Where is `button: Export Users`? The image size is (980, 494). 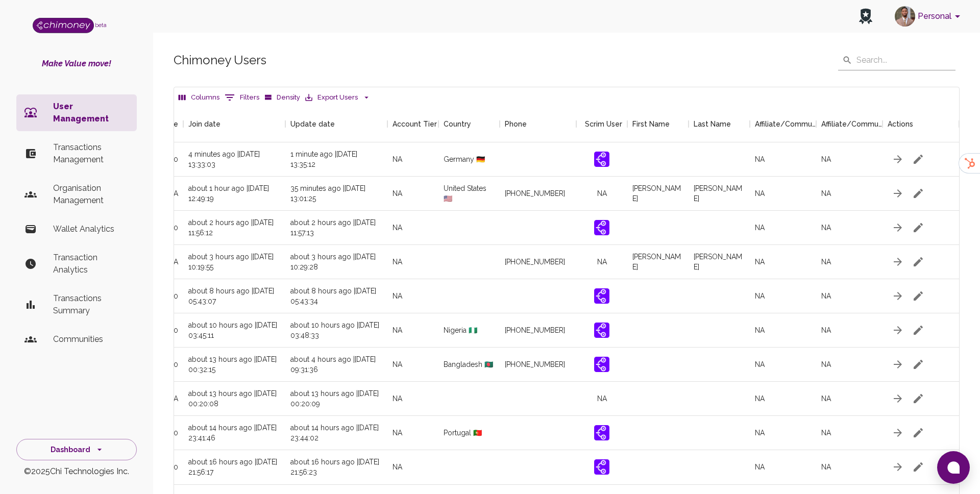 button: Export Users is located at coordinates (337, 98).